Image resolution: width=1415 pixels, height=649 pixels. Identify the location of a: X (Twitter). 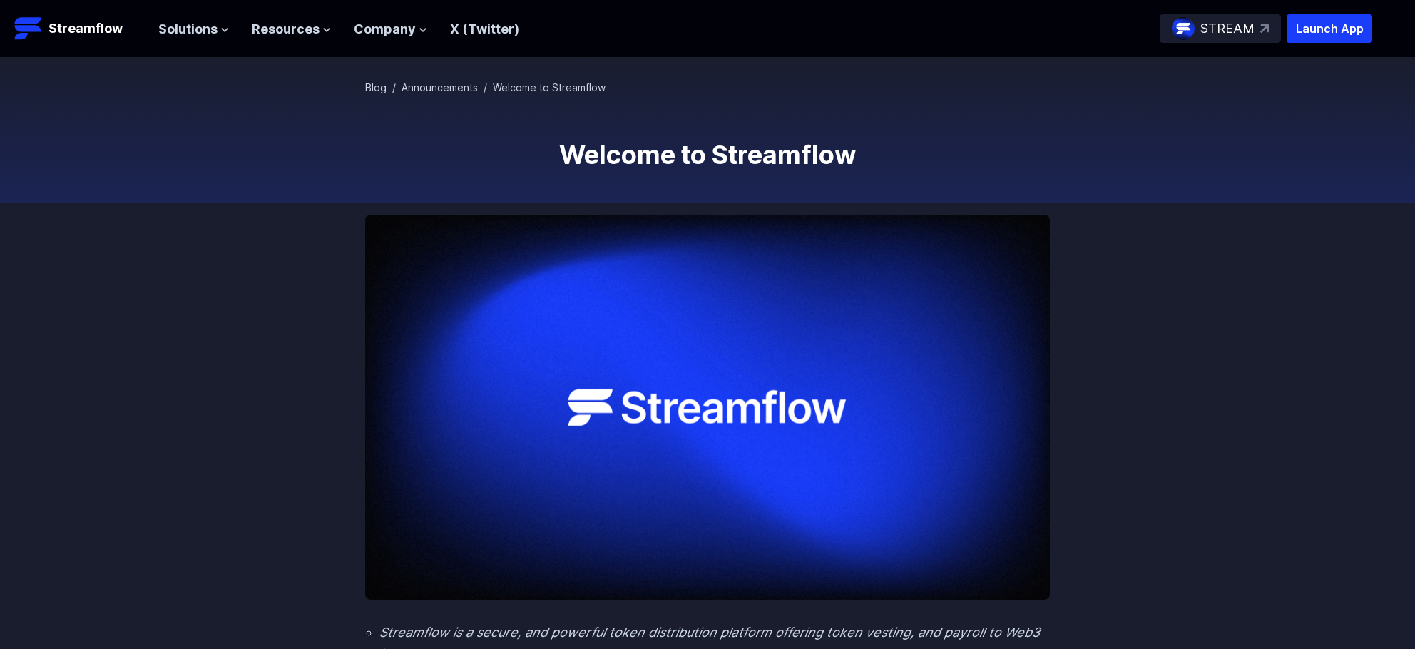
(484, 29).